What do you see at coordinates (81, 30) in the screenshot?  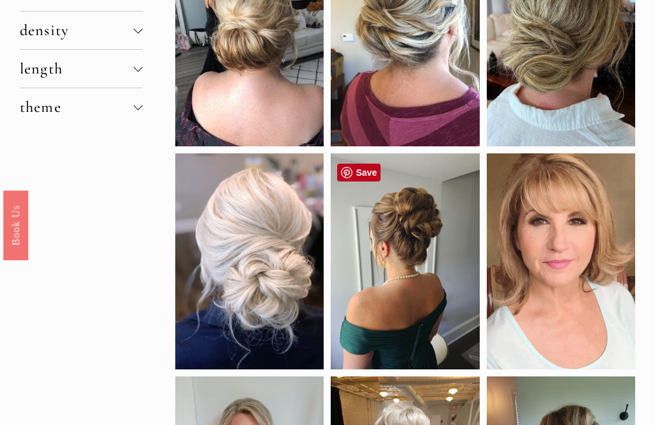 I see `button: density` at bounding box center [81, 30].